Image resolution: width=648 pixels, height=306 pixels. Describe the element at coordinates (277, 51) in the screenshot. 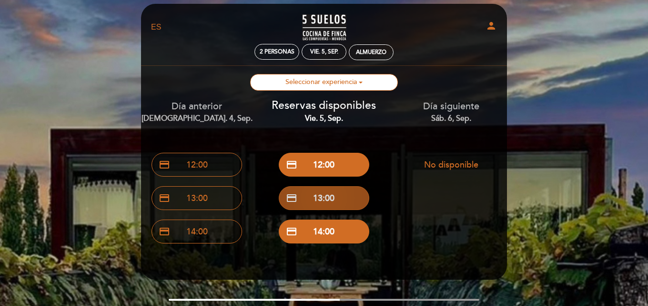

I see `span: 2 personas` at that location.